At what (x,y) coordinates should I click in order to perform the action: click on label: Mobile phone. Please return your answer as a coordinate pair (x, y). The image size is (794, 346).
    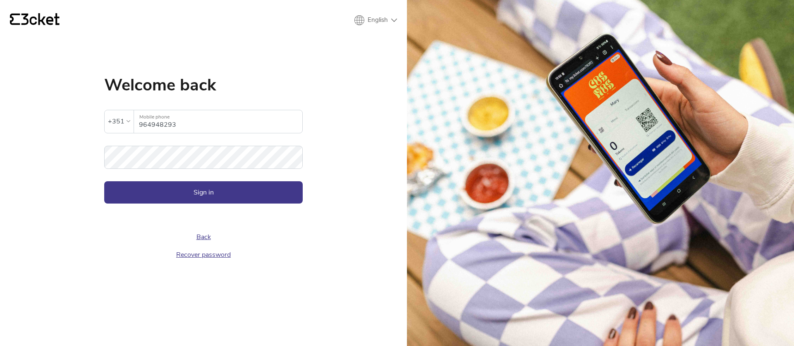
    Looking at the image, I should click on (218, 117).